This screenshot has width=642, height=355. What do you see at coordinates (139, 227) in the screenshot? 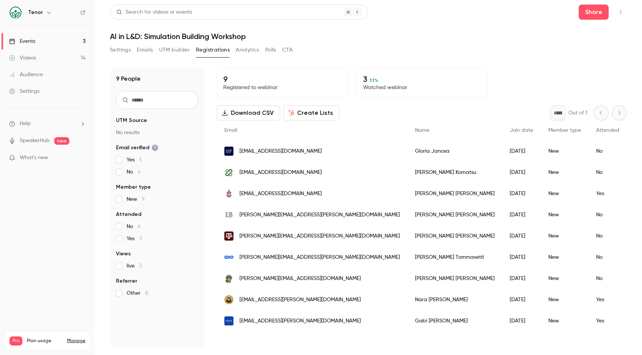
I see `span: 6` at bounding box center [139, 227].